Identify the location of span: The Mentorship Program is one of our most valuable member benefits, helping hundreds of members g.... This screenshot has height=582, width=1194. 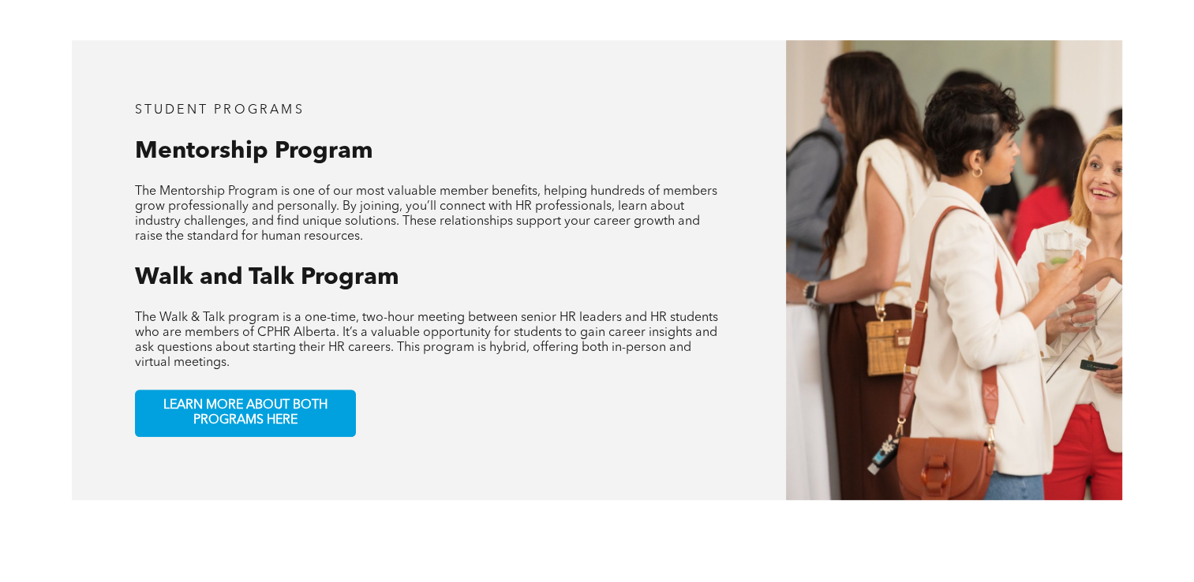
(426, 214).